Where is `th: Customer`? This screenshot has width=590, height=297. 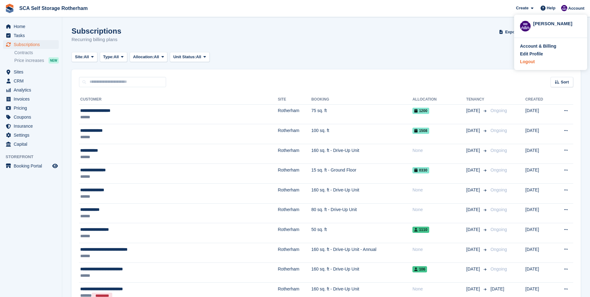 th: Customer is located at coordinates (178, 99).